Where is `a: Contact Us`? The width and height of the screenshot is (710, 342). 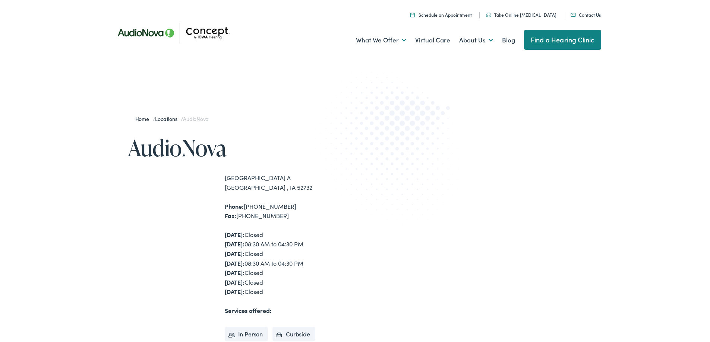 a: Contact Us is located at coordinates (585, 15).